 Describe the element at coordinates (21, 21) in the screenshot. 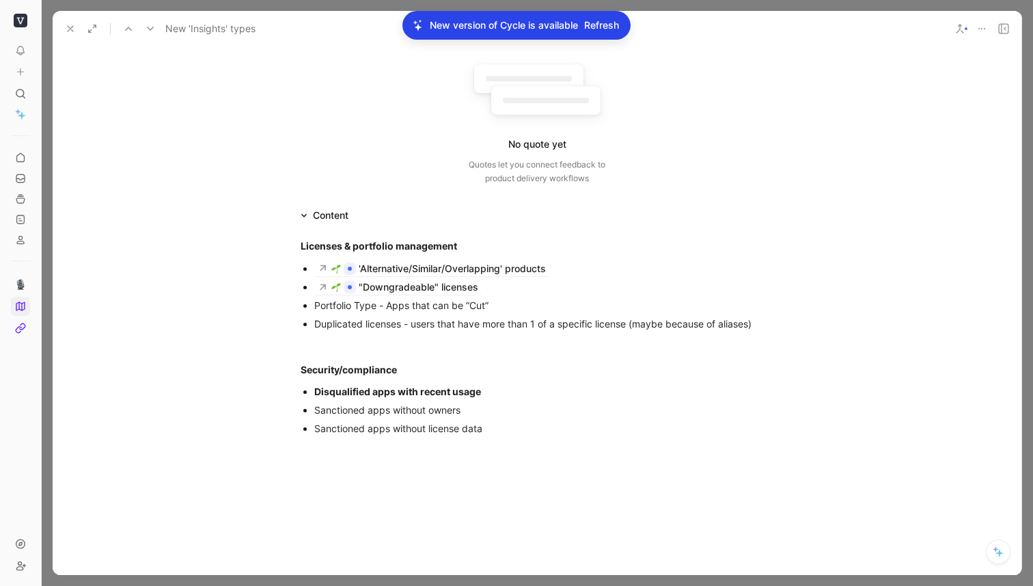

I see `img: Viio` at that location.